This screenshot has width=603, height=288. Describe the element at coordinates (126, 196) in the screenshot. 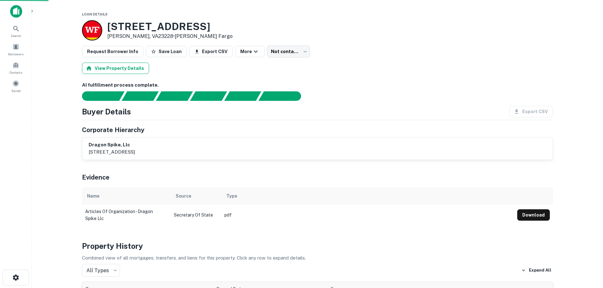

I see `th: Name` at that location.